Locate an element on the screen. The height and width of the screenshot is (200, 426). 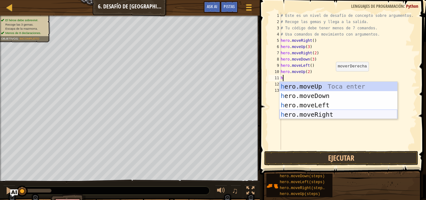
div: 9 is located at coordinates (275, 65).